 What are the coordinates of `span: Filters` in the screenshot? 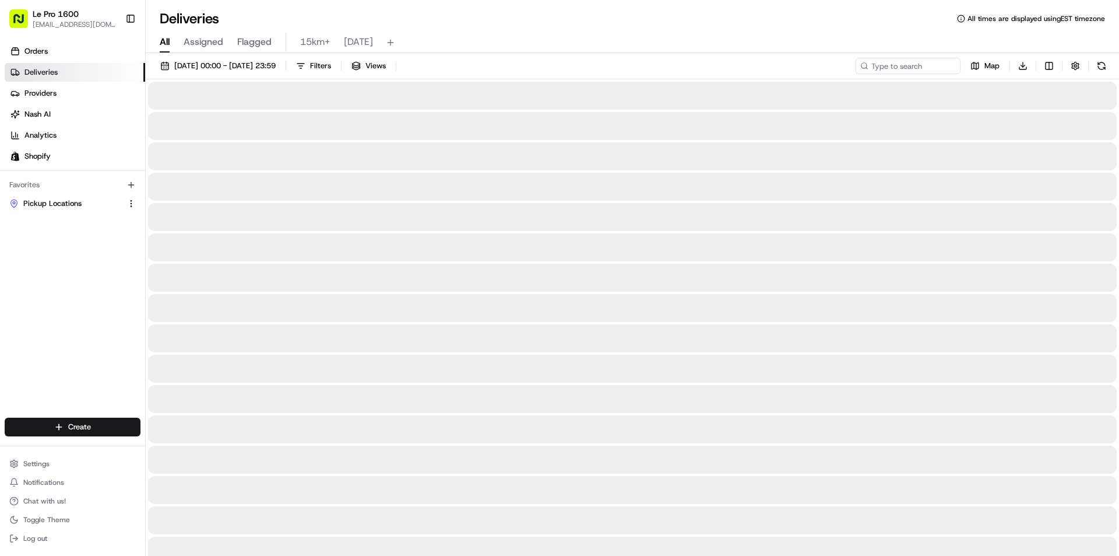 It's located at (321, 66).